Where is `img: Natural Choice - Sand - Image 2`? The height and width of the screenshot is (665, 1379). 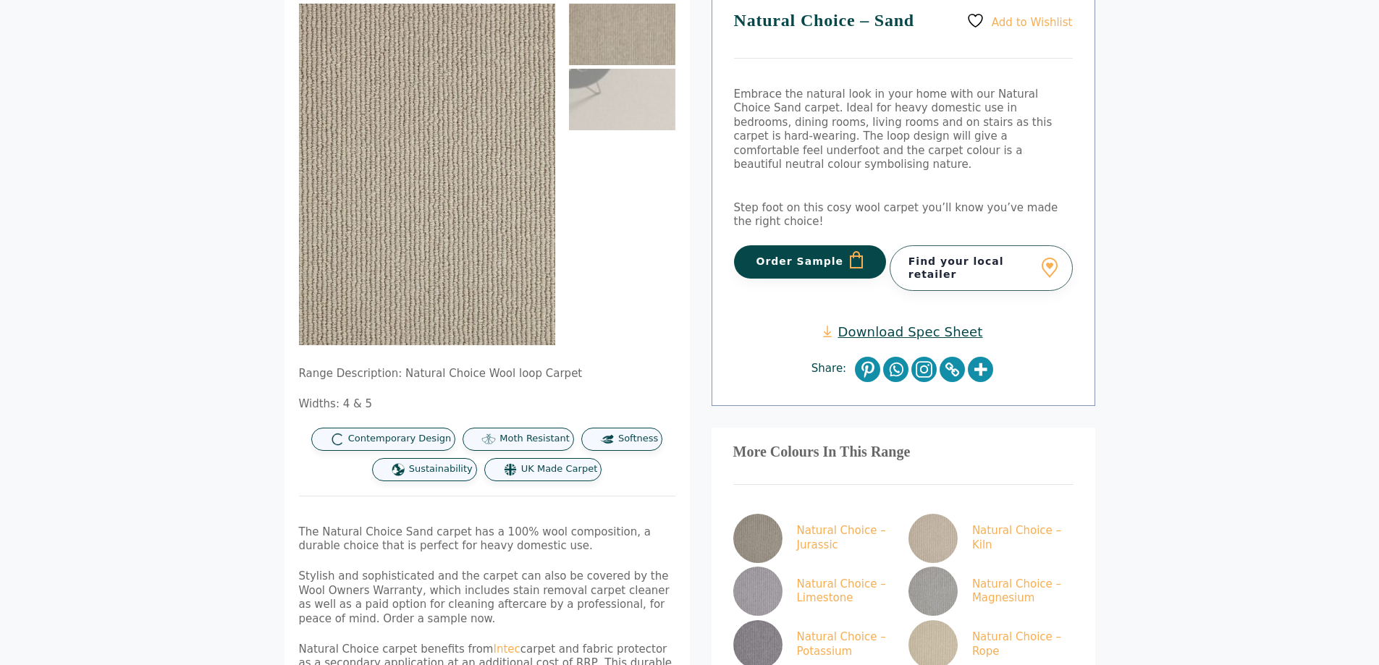
img: Natural Choice - Sand - Image 2 is located at coordinates (622, 99).